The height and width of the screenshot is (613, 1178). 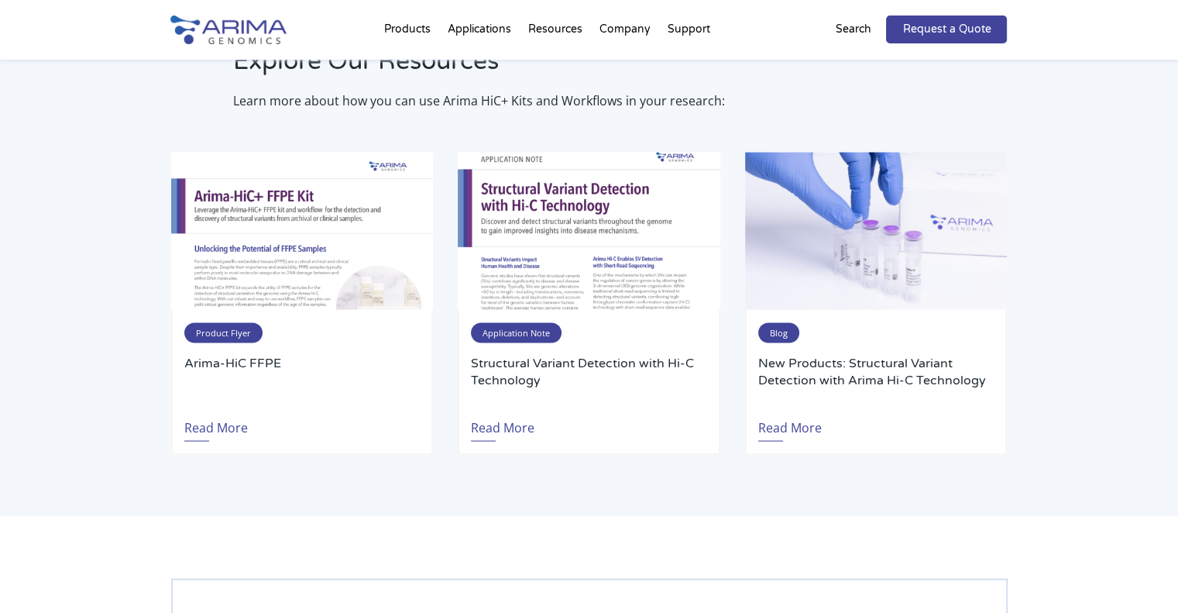 I want to click on h3: Arima-HiC FFPE, so click(x=302, y=380).